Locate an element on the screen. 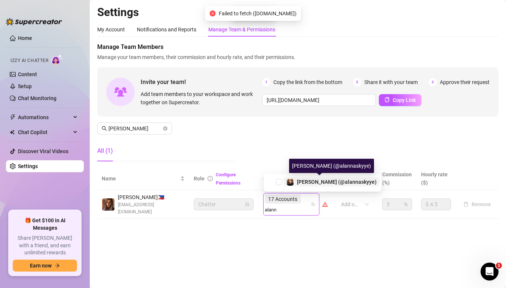 This screenshot has width=506, height=288. span: 17 Accounts is located at coordinates (283, 199).